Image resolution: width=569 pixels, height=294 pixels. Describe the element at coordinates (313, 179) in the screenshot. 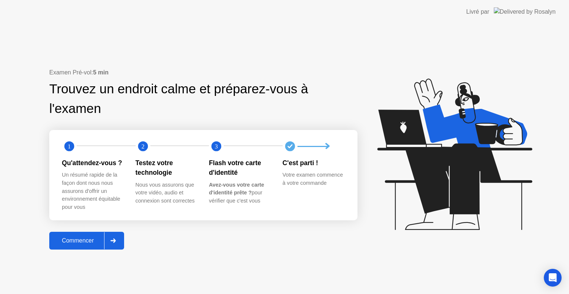

I see `div: Votre examen commence à votre commande` at that location.